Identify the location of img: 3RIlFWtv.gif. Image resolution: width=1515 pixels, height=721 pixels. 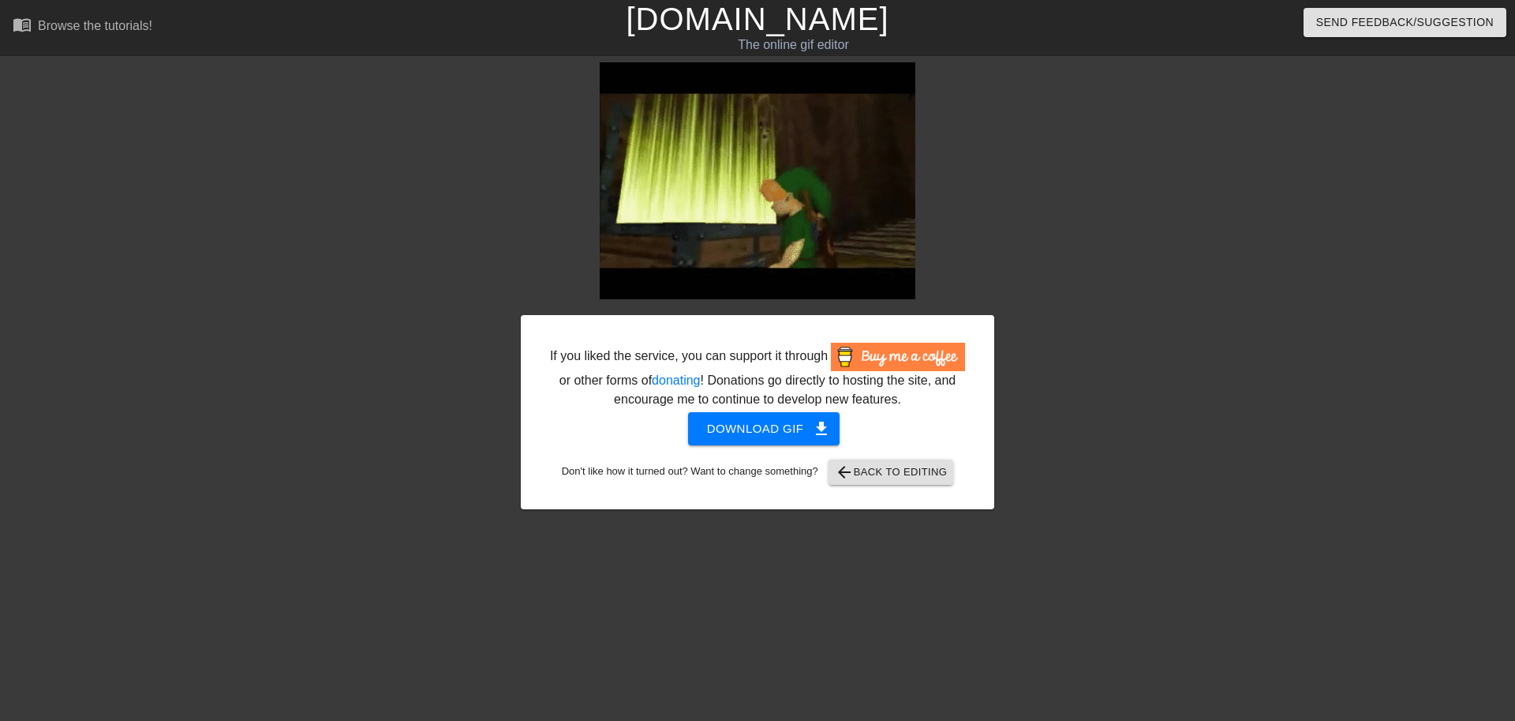
(758, 181).